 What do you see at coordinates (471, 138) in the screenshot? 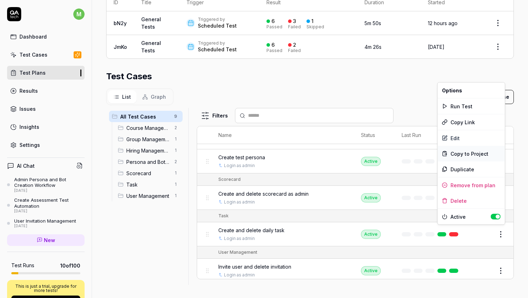
I see `div: Edit` at bounding box center [471, 138].